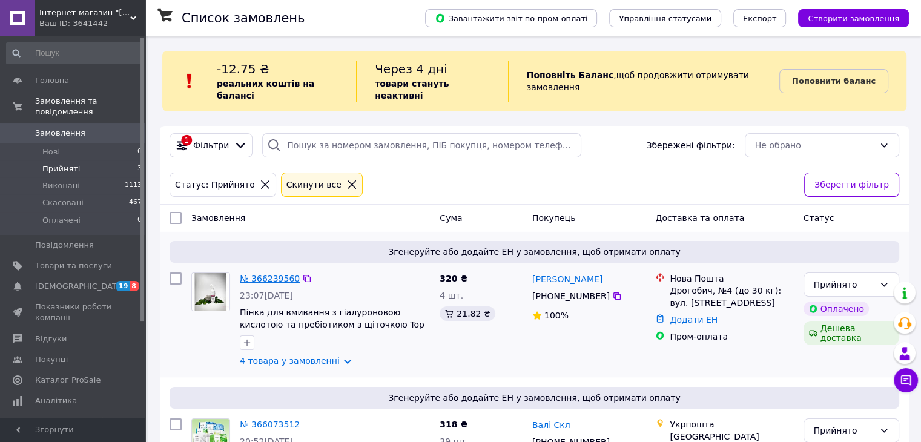 The height and width of the screenshot is (442, 921). What do you see at coordinates (243, 69) in the screenshot?
I see `span: -12.75 ₴` at bounding box center [243, 69].